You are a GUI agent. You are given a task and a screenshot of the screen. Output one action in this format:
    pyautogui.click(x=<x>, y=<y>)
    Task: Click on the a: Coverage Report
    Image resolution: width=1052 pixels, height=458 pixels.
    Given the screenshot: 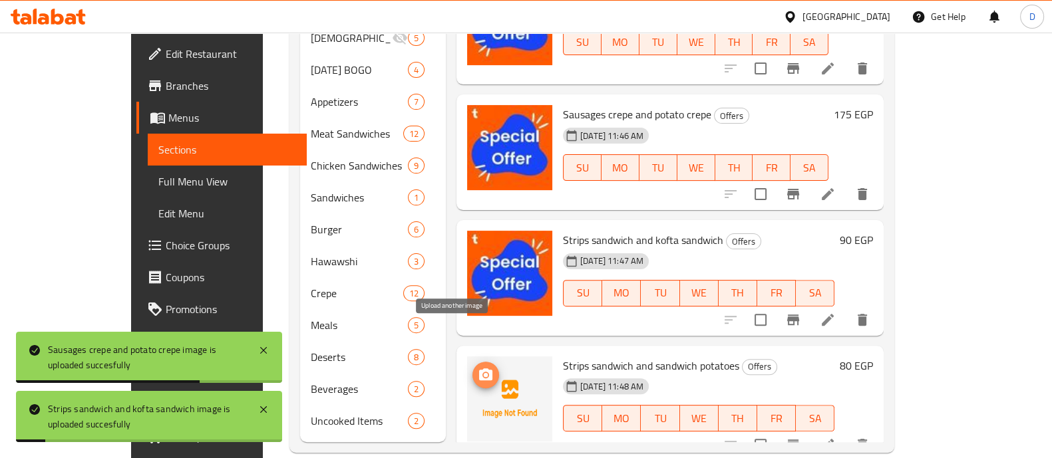 What is the action you would take?
    pyautogui.click(x=222, y=405)
    